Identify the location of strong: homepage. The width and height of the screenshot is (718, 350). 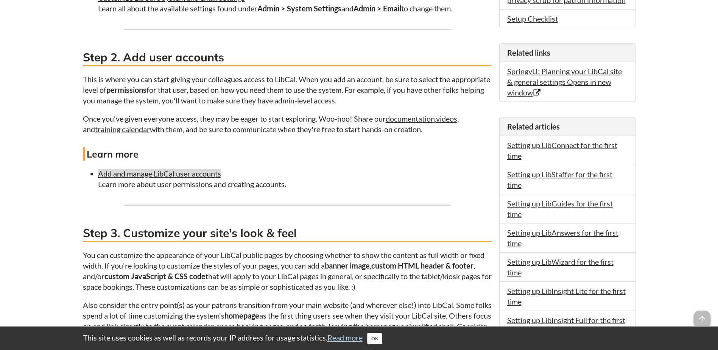
(242, 315).